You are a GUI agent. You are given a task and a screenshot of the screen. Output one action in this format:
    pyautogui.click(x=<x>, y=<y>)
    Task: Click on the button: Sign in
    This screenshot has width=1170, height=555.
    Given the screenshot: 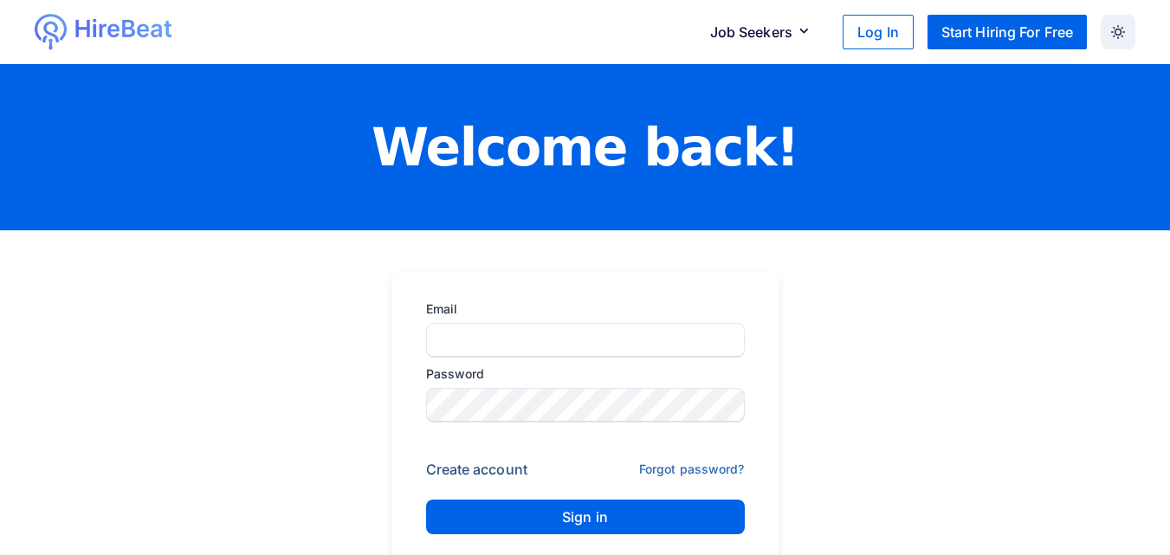 What is the action you would take?
    pyautogui.click(x=585, y=517)
    